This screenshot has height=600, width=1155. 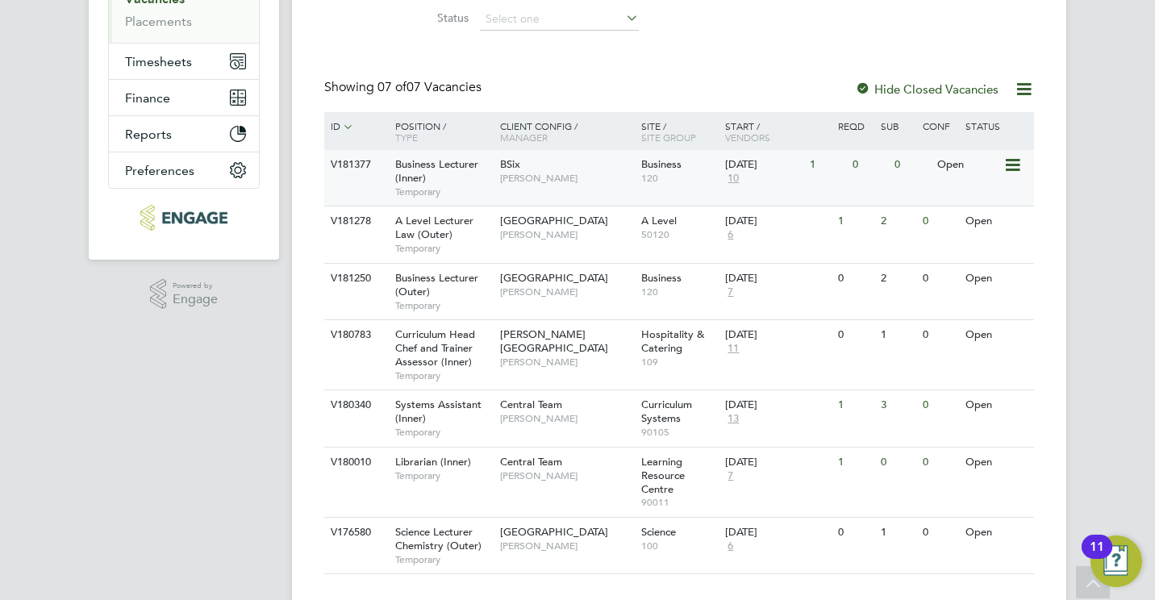 What do you see at coordinates (404, 87) in the screenshot?
I see `div: Showing` at bounding box center [404, 87].